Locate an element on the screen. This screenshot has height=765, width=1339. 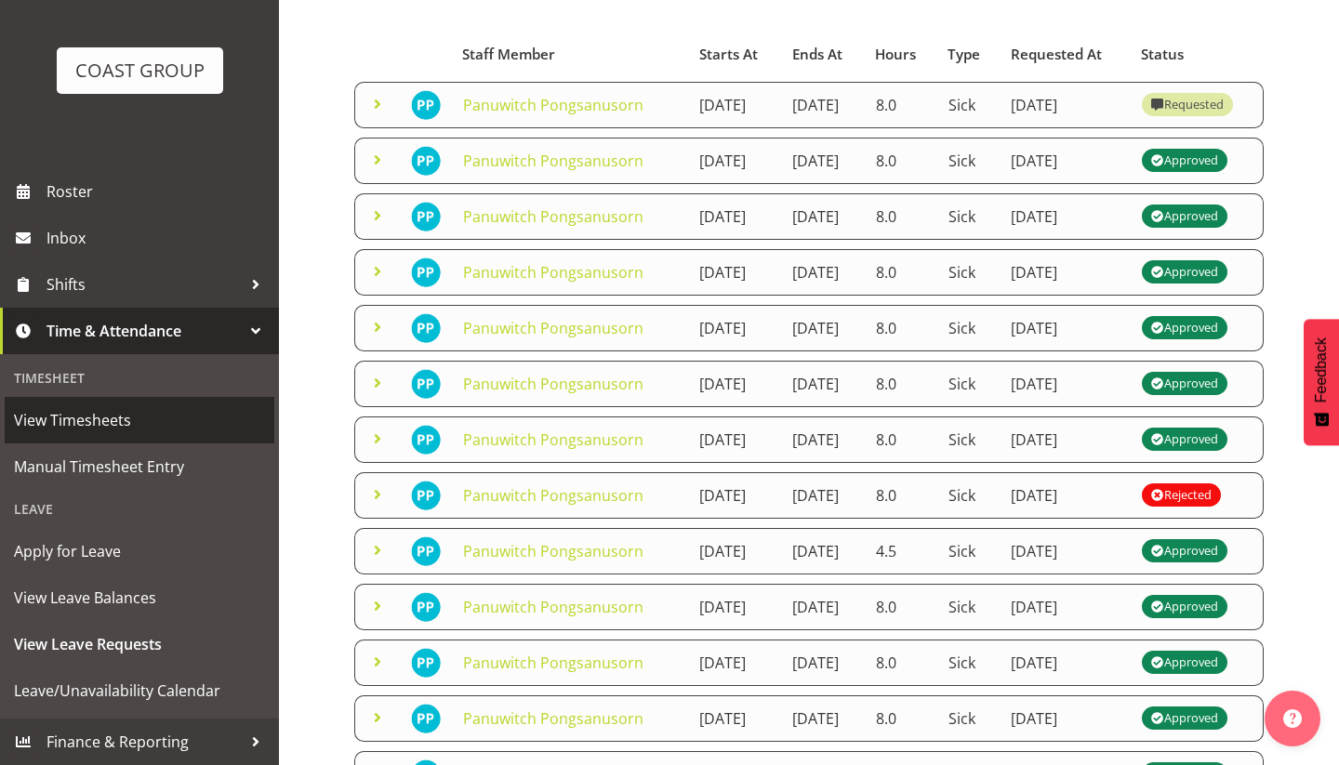
span: Time & Attendance is located at coordinates (144, 331).